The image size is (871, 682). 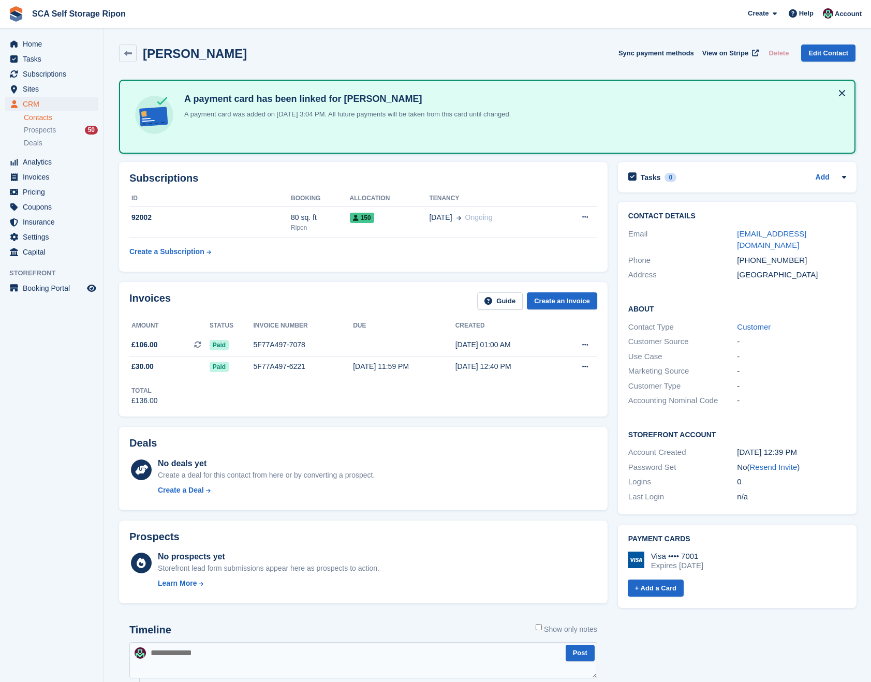 What do you see at coordinates (154, 537) in the screenshot?
I see `h2: Prospects` at bounding box center [154, 537].